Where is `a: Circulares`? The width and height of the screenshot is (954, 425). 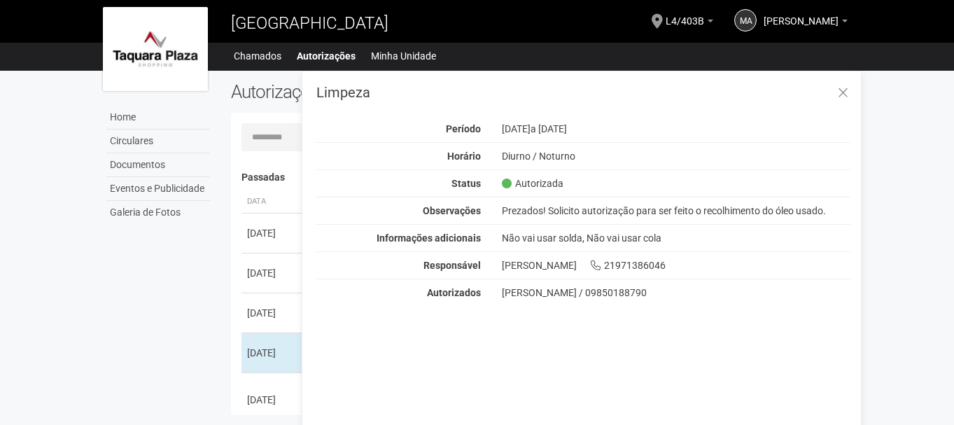 a: Circulares is located at coordinates (158, 141).